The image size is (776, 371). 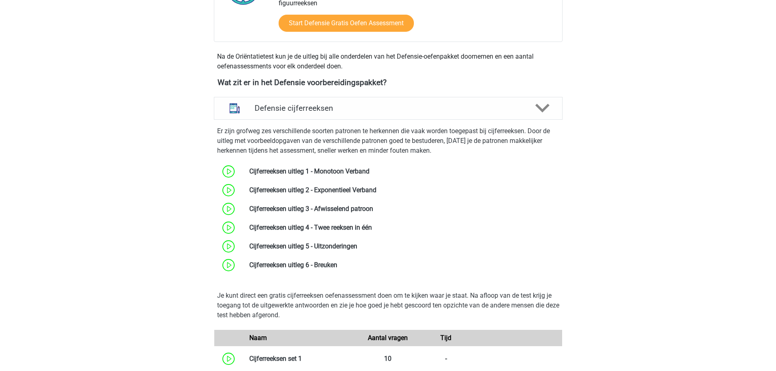 I want to click on a: cijferreeksen Defensie cijferreeksen, so click(x=388, y=108).